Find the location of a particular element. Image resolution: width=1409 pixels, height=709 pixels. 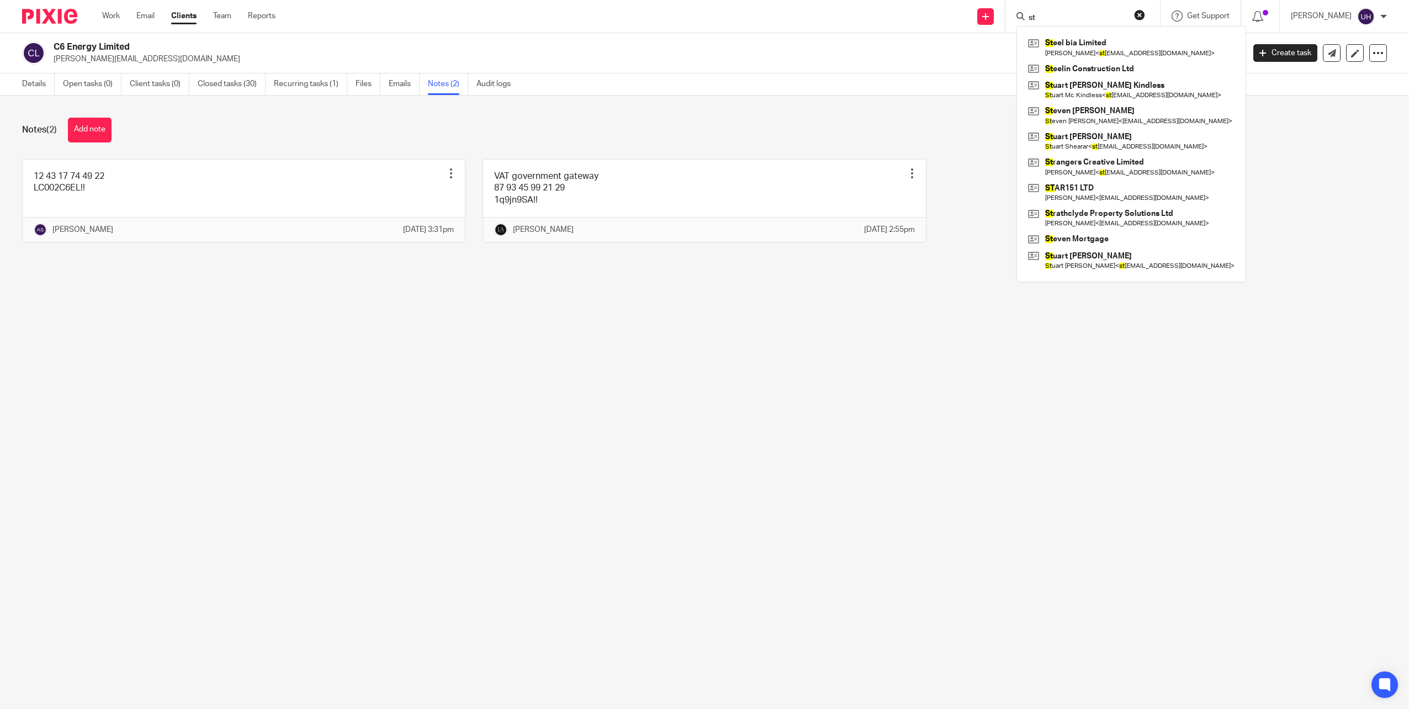

span: (2) is located at coordinates (51, 130).